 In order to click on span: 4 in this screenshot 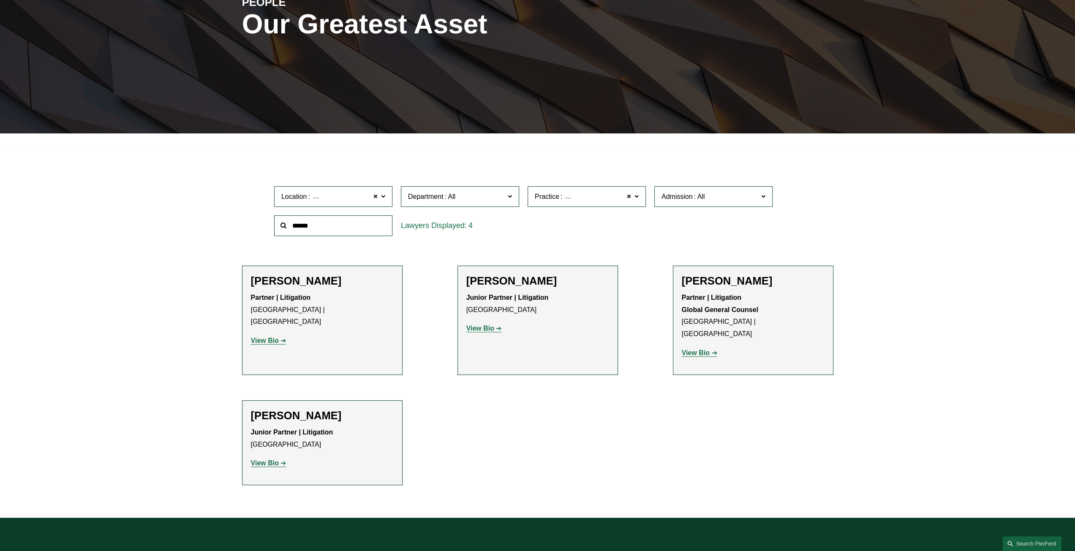, I will do `click(470, 226)`.